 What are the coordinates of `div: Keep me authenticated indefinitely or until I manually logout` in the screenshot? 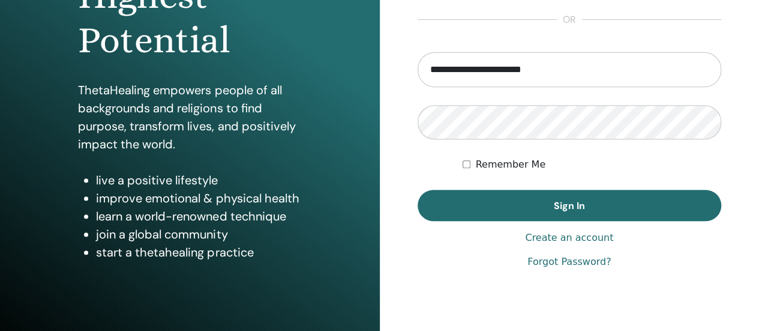 It's located at (592, 164).